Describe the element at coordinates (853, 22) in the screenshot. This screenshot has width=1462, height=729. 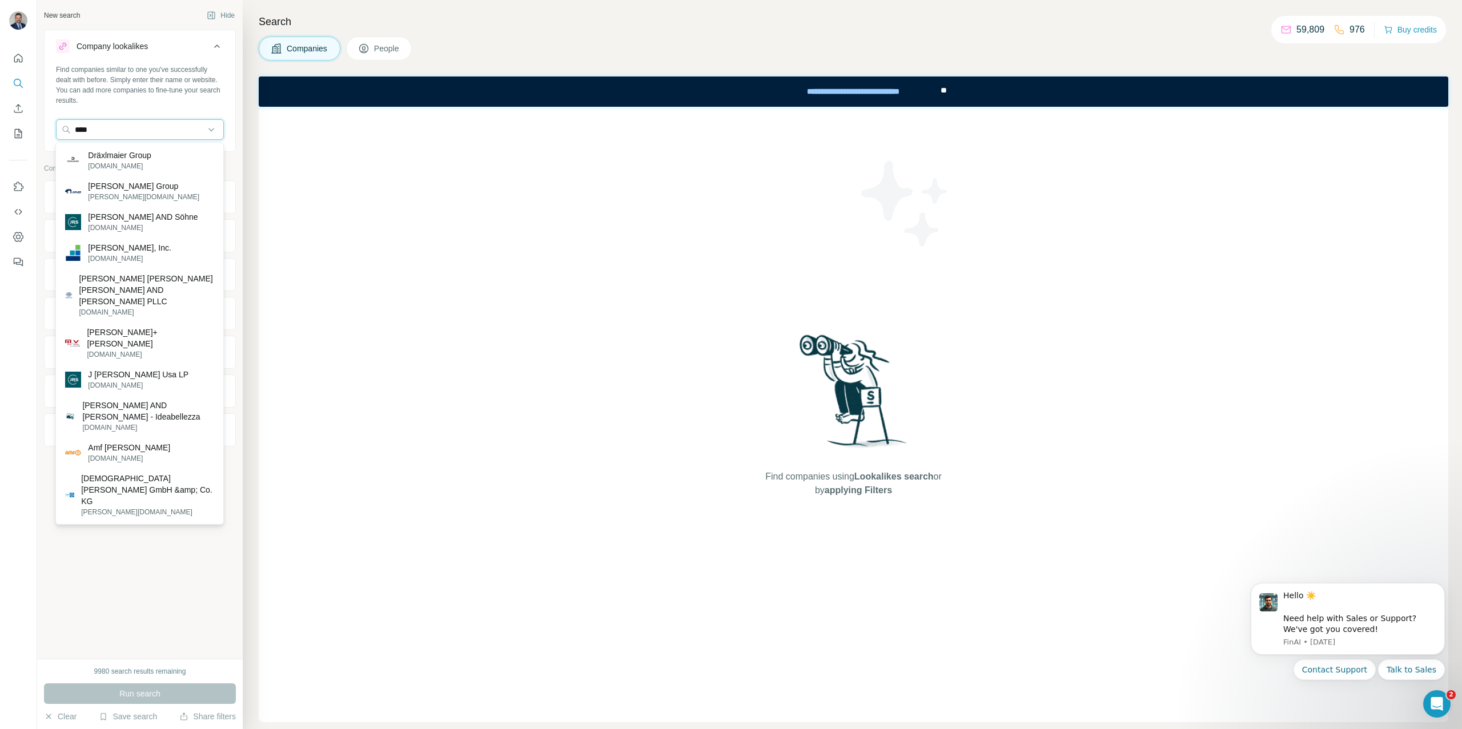
I see `h4: Search` at that location.